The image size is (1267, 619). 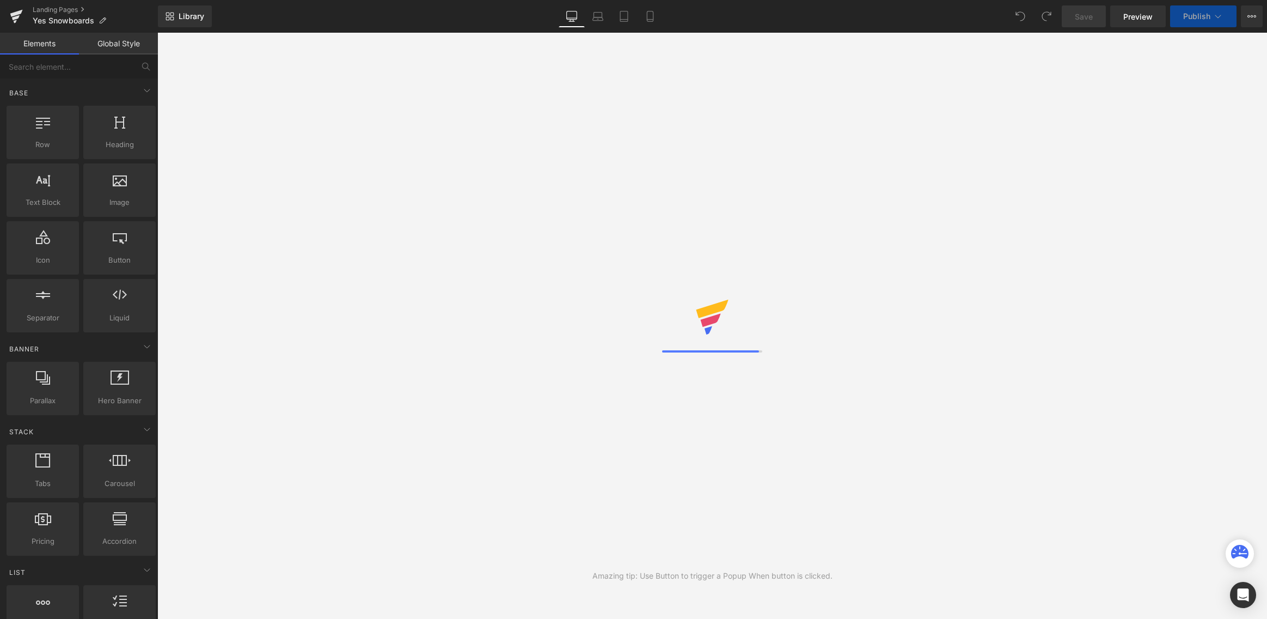 What do you see at coordinates (118, 44) in the screenshot?
I see `a: Global Style` at bounding box center [118, 44].